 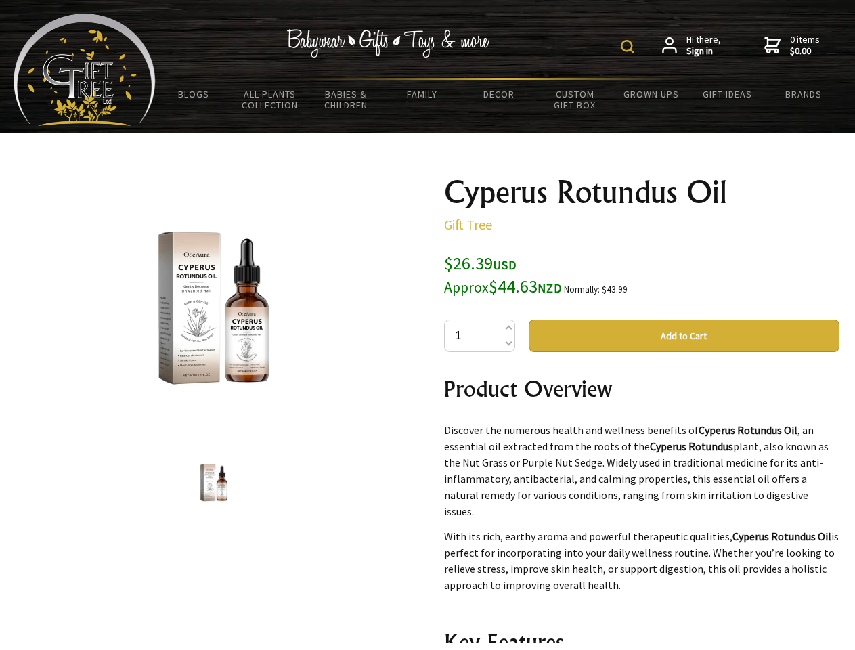 What do you see at coordinates (805, 51) in the screenshot?
I see `strong: $0.00` at bounding box center [805, 51].